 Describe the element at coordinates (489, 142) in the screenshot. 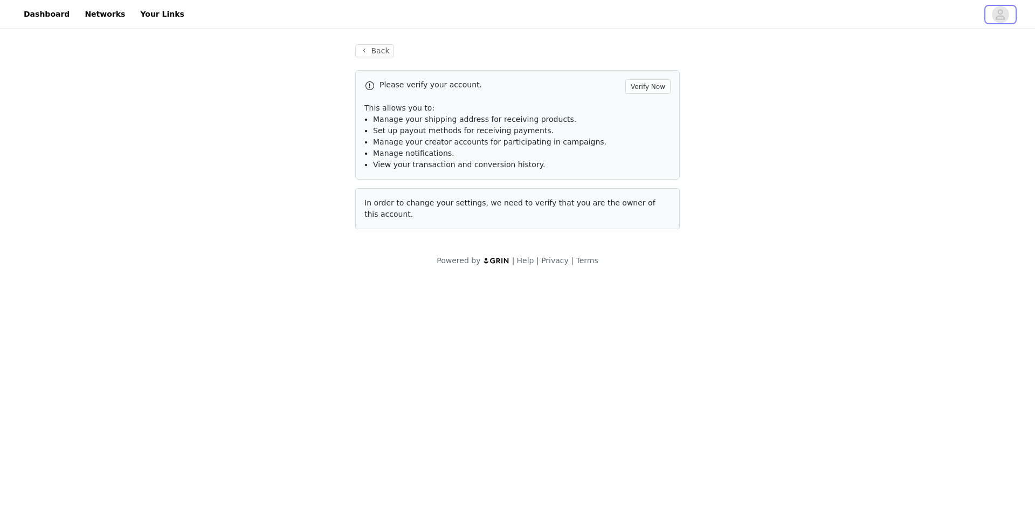

I see `span: Manage your creator accounts for participating in campaigns.` at that location.